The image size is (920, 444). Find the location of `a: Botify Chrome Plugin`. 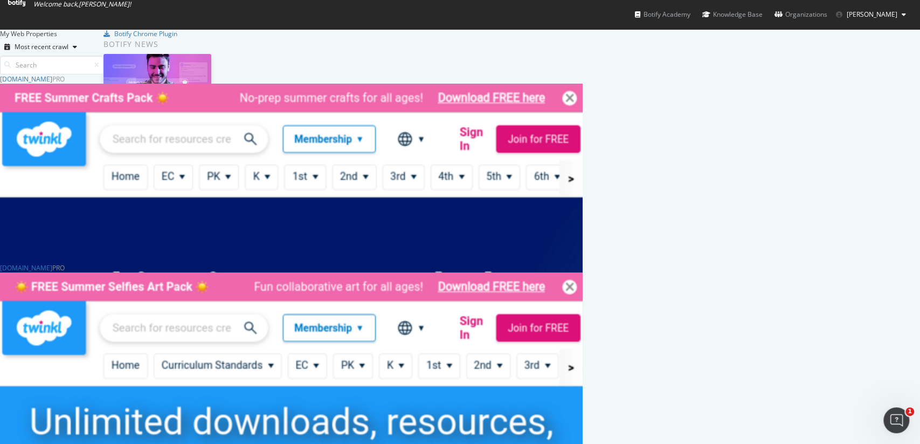

a: Botify Chrome Plugin is located at coordinates (140, 33).